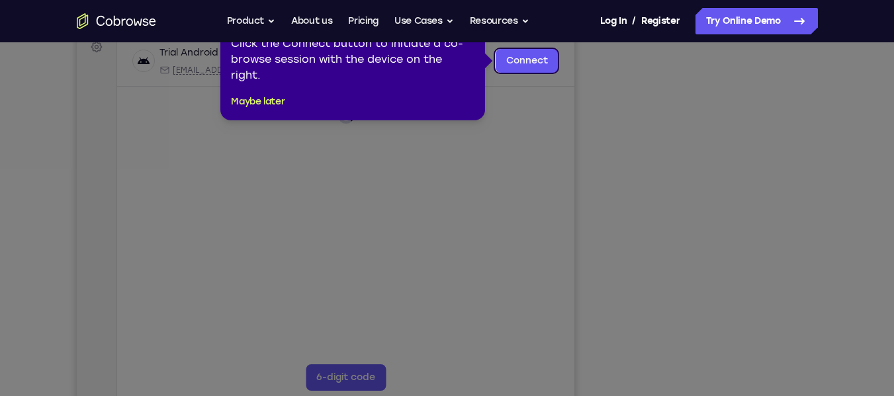  Describe the element at coordinates (167, 104) in the screenshot. I see `span: android@example.com` at that location.